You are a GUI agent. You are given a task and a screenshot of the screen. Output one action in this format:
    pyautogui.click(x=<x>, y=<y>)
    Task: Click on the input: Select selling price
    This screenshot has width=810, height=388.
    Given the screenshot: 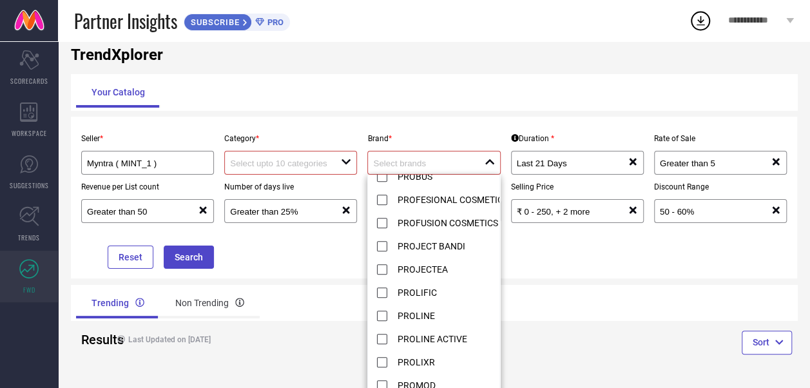 What is the action you would take?
    pyautogui.click(x=566, y=211)
    